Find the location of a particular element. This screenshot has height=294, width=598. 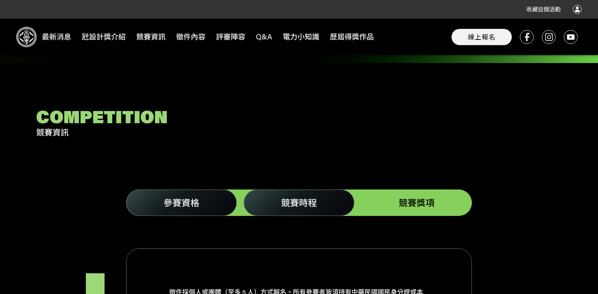

a: 徵件內容 is located at coordinates (191, 37).